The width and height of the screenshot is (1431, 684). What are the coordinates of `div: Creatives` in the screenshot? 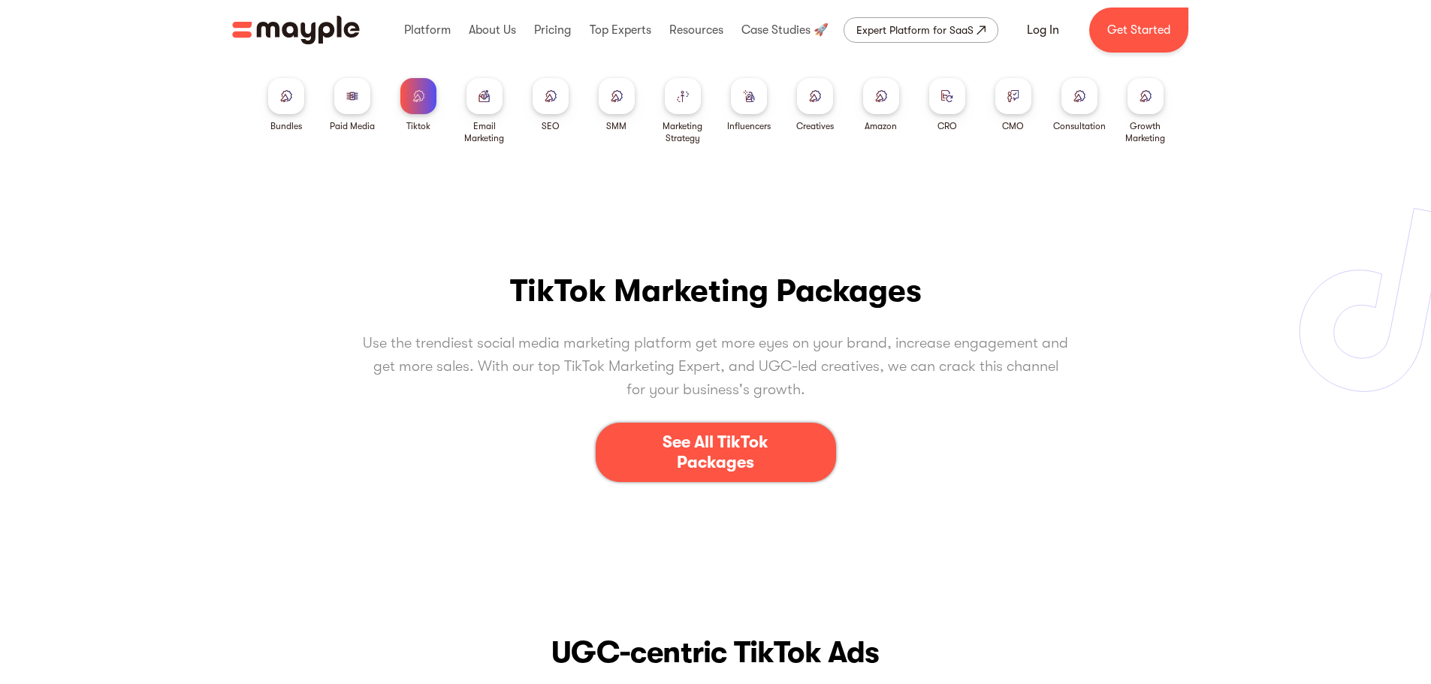 It's located at (815, 126).